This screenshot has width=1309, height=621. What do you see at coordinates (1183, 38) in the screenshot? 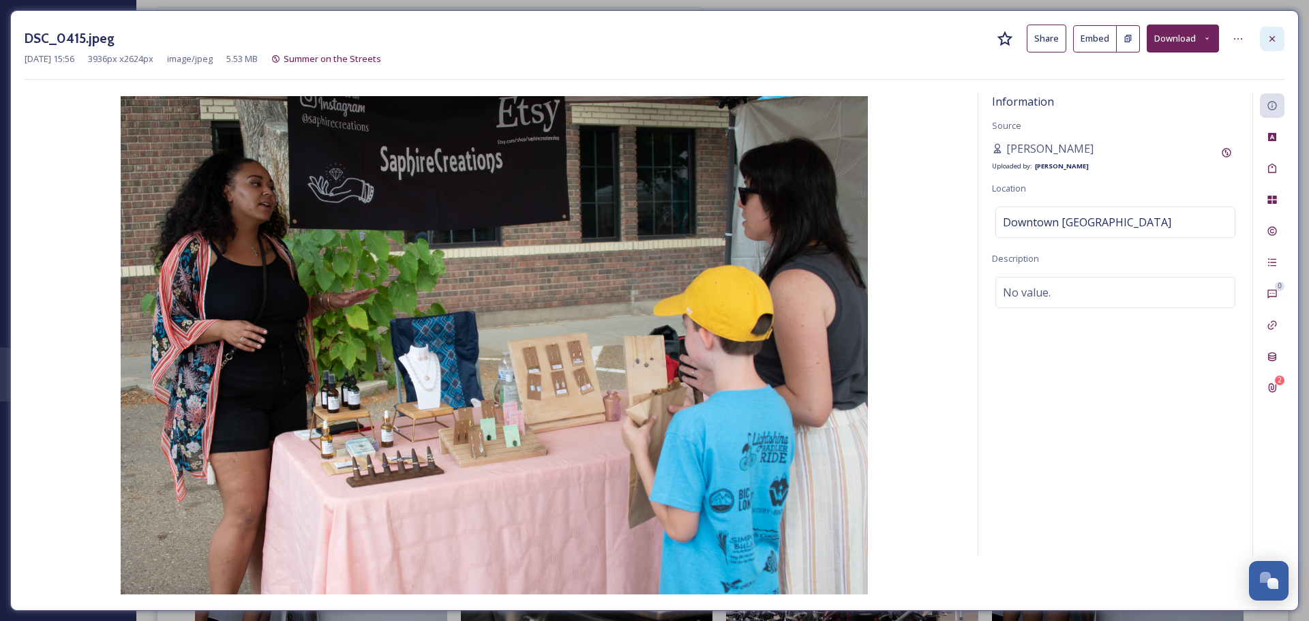
I see `button: Download` at bounding box center [1183, 38].